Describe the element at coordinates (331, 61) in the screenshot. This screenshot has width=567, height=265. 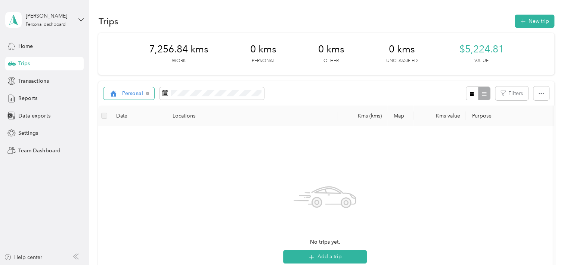
I see `p: Other` at that location.